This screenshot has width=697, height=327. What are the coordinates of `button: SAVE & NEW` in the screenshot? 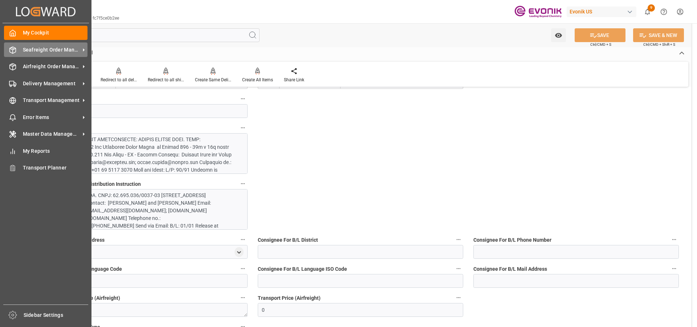 It's located at (659, 35).